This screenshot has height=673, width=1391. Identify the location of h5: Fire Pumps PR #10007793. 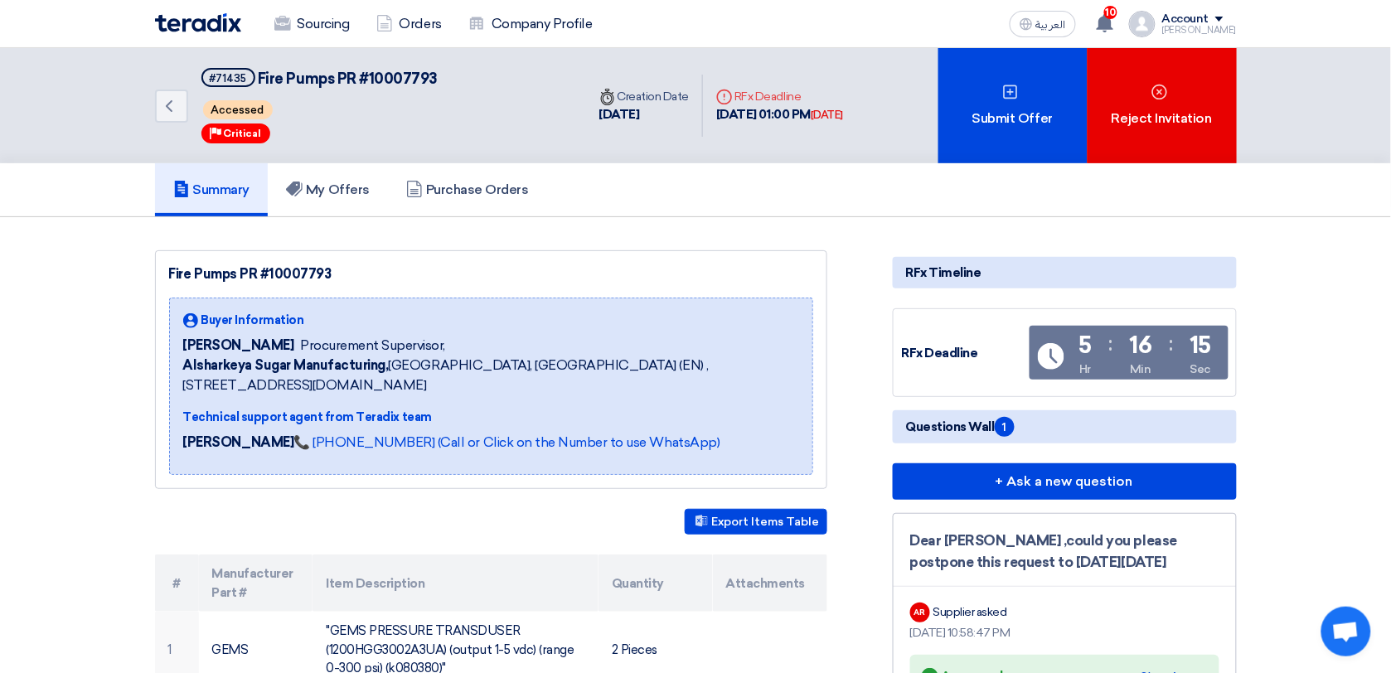
(320, 78).